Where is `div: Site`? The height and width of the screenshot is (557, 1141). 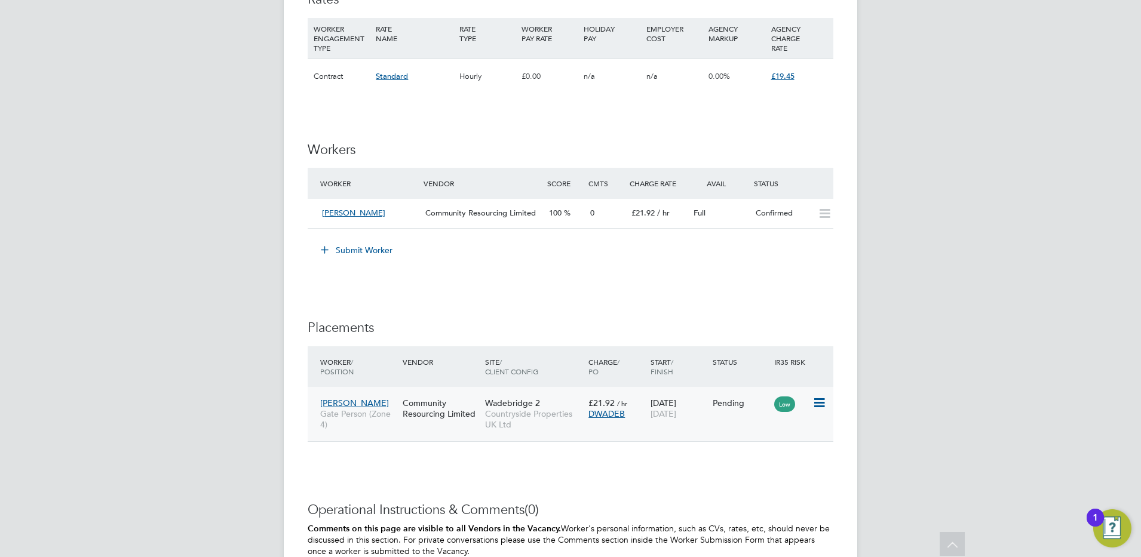 div: Site is located at coordinates (533, 367).